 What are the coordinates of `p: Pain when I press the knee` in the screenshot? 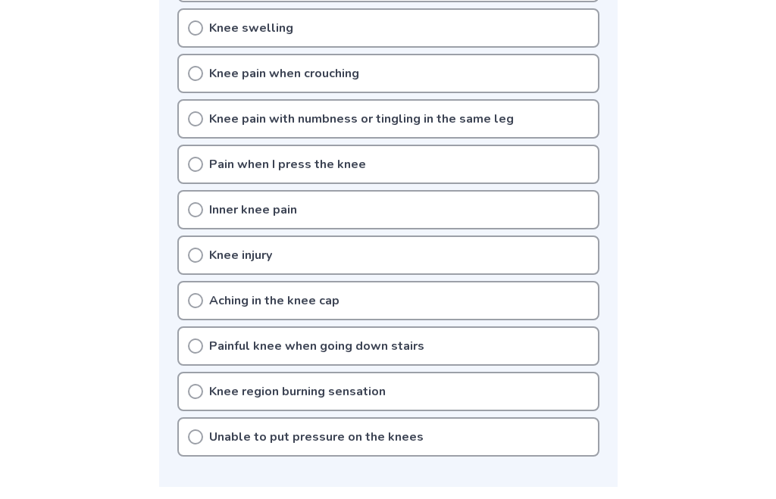 It's located at (287, 164).